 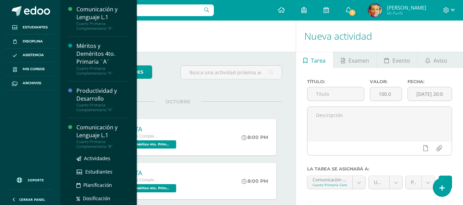 I want to click on a: Mis cursos, so click(x=30, y=69).